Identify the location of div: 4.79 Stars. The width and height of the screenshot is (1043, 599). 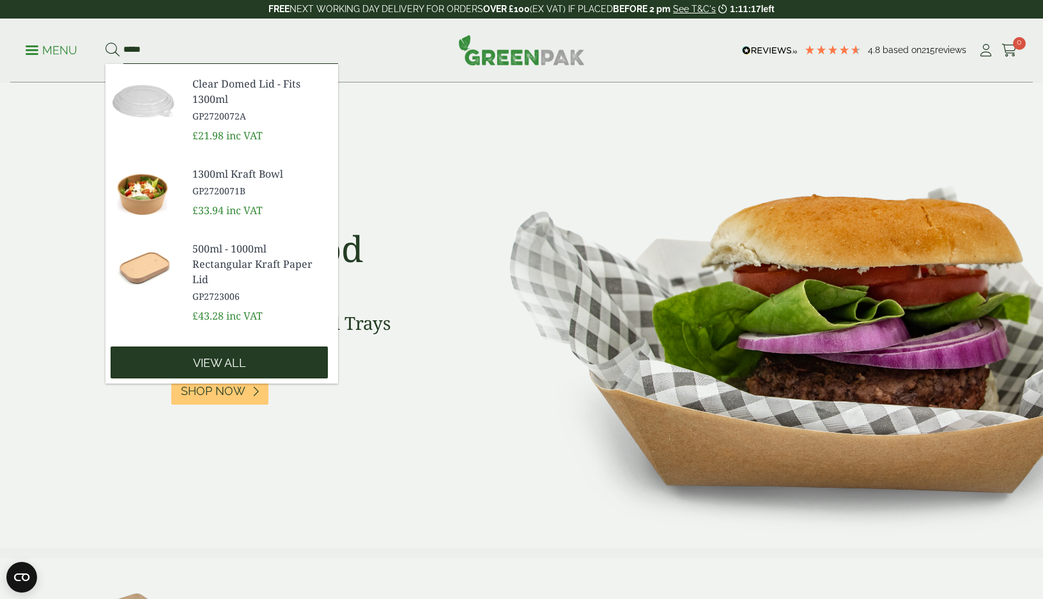
(833, 50).